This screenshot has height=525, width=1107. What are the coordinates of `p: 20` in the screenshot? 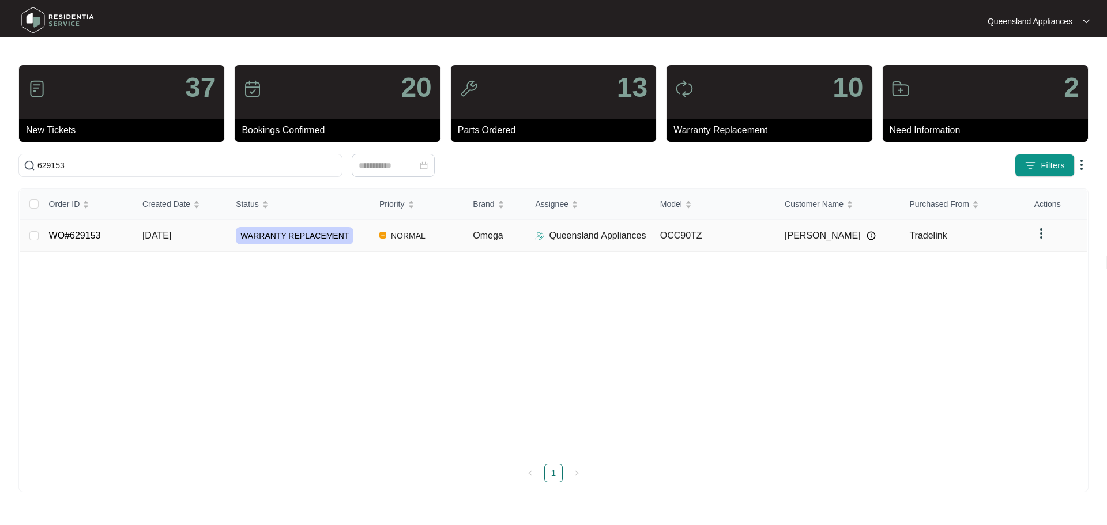 It's located at (416, 88).